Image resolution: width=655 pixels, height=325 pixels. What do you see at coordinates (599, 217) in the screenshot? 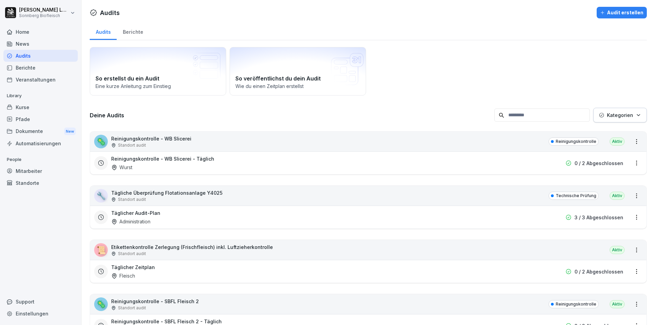
I see `p: 3 / 3 Abgeschlossen` at bounding box center [599, 217].